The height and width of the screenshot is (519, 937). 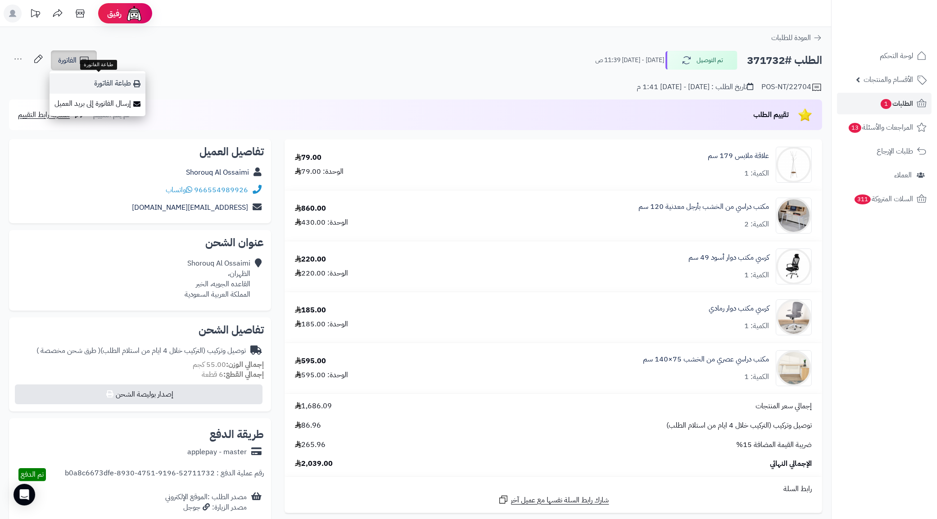 I want to click on a: كرسي مكتب دوار أسود 49 سم, so click(x=729, y=258).